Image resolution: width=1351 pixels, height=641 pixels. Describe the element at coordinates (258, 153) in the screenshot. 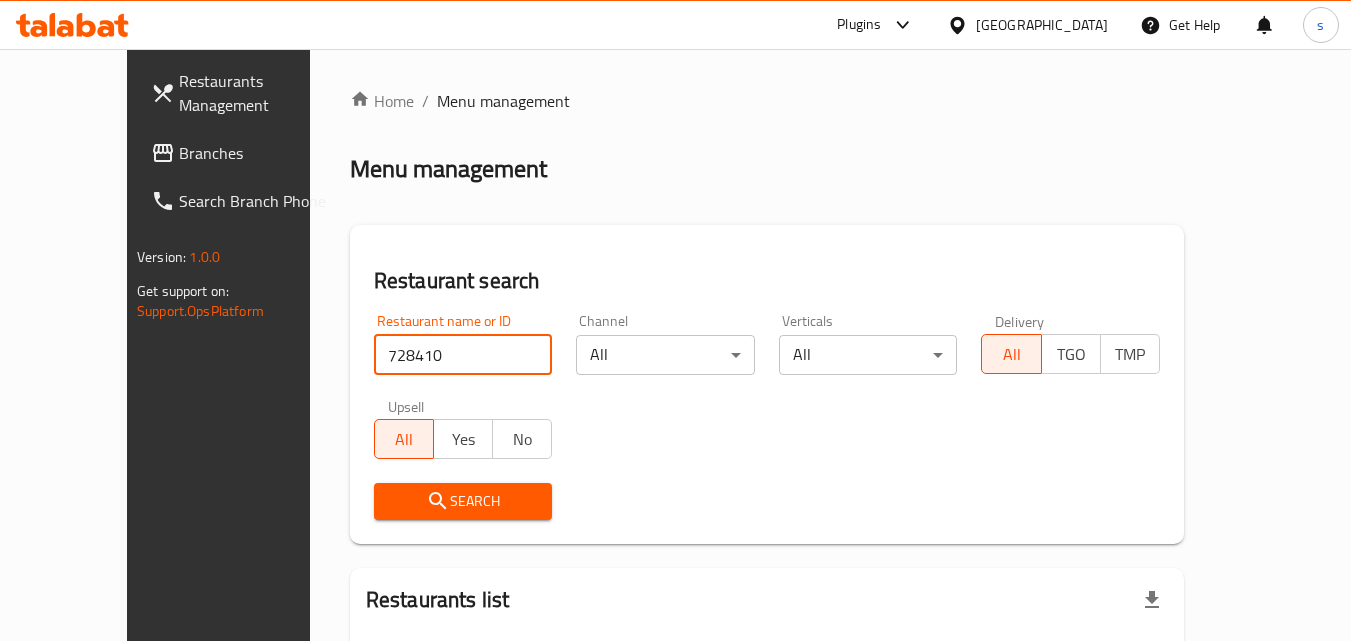

I see `span: Branches` at that location.